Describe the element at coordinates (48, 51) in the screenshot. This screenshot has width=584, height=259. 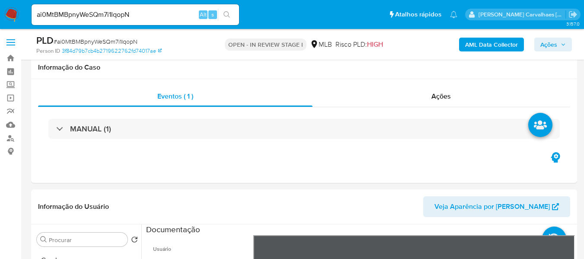
I see `b: Person ID` at that location.